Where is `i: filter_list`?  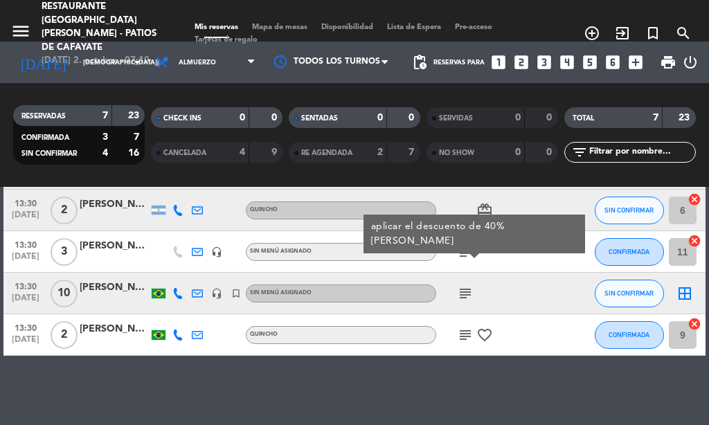
i: filter_list is located at coordinates (579, 152).